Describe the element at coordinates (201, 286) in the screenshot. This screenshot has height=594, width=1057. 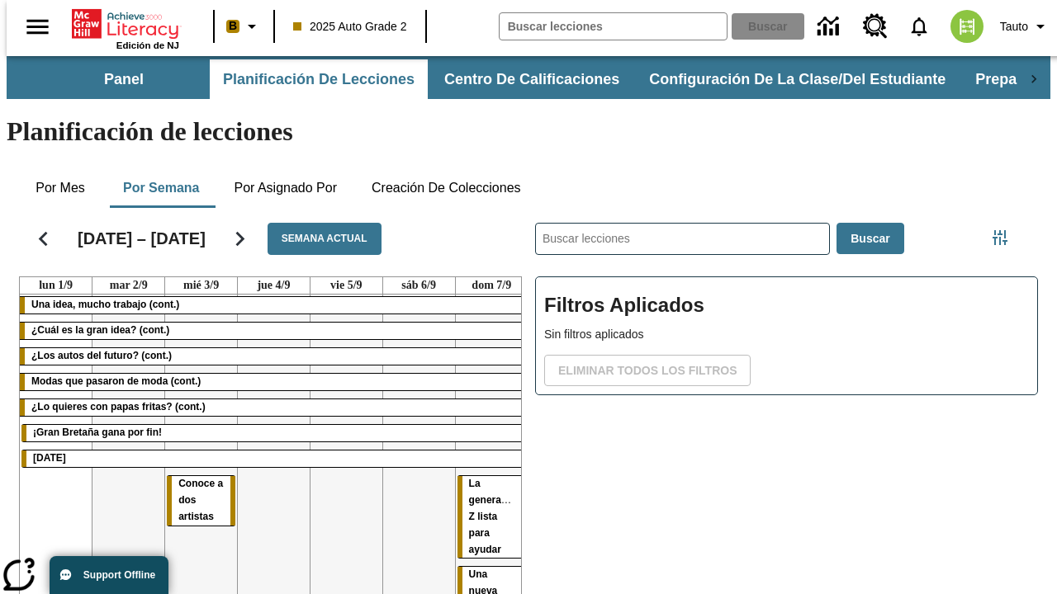
I see `a: 3 de septiembre de 2025` at that location.